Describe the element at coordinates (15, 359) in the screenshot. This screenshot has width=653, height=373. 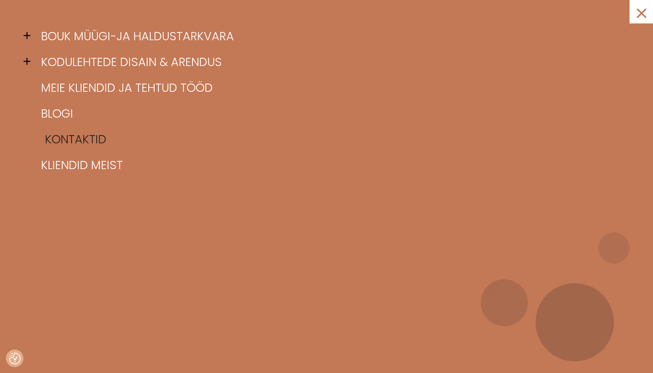
I see `img: Revisit consent button` at that location.